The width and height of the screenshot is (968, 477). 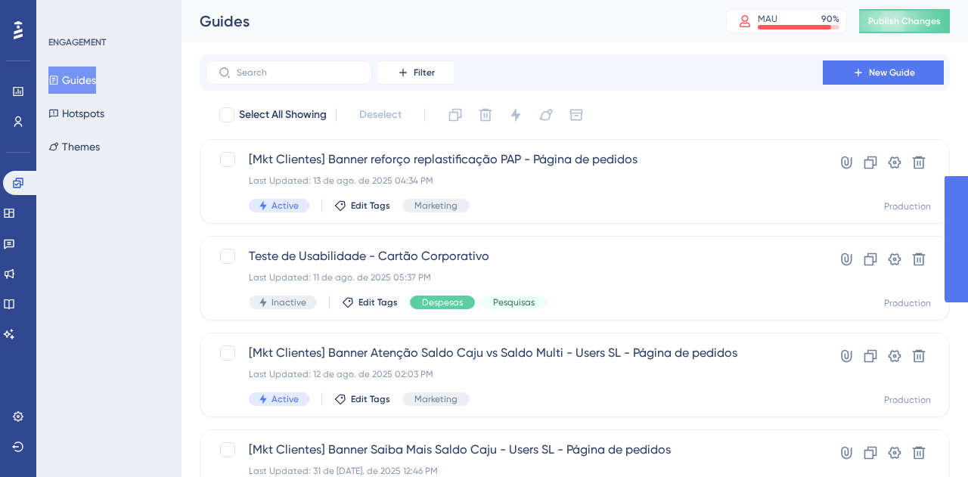 I want to click on span: Inactive, so click(x=289, y=303).